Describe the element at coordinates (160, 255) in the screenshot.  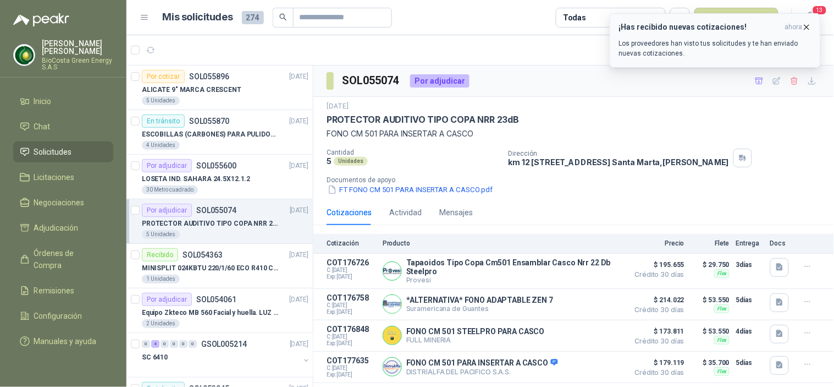
I see `div: Recibido` at that location.